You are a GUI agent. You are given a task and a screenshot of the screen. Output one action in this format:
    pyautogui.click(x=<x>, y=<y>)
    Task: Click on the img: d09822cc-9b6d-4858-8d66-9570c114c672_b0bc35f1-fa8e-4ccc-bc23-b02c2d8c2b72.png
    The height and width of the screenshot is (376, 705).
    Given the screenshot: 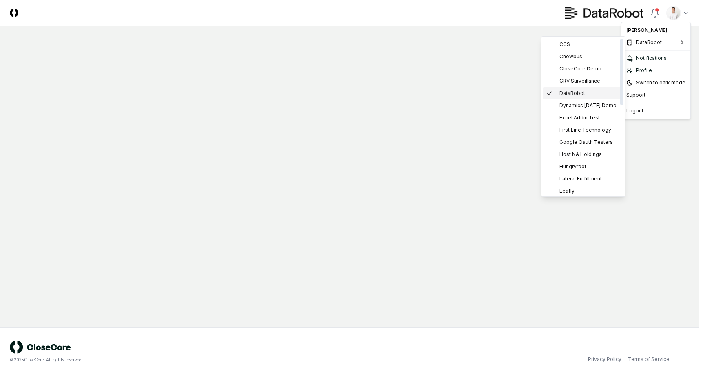 What is the action you would take?
    pyautogui.click(x=674, y=13)
    